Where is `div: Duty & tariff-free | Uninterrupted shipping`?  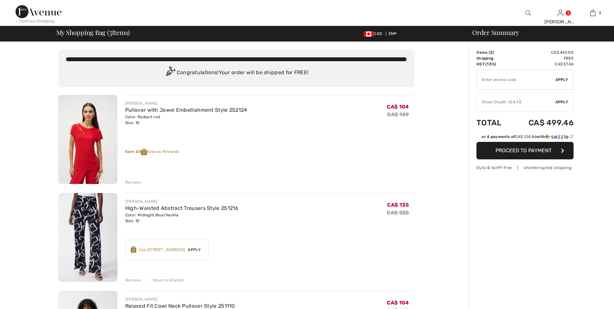
div: Duty & tariff-free | Uninterrupted shipping is located at coordinates (525, 167).